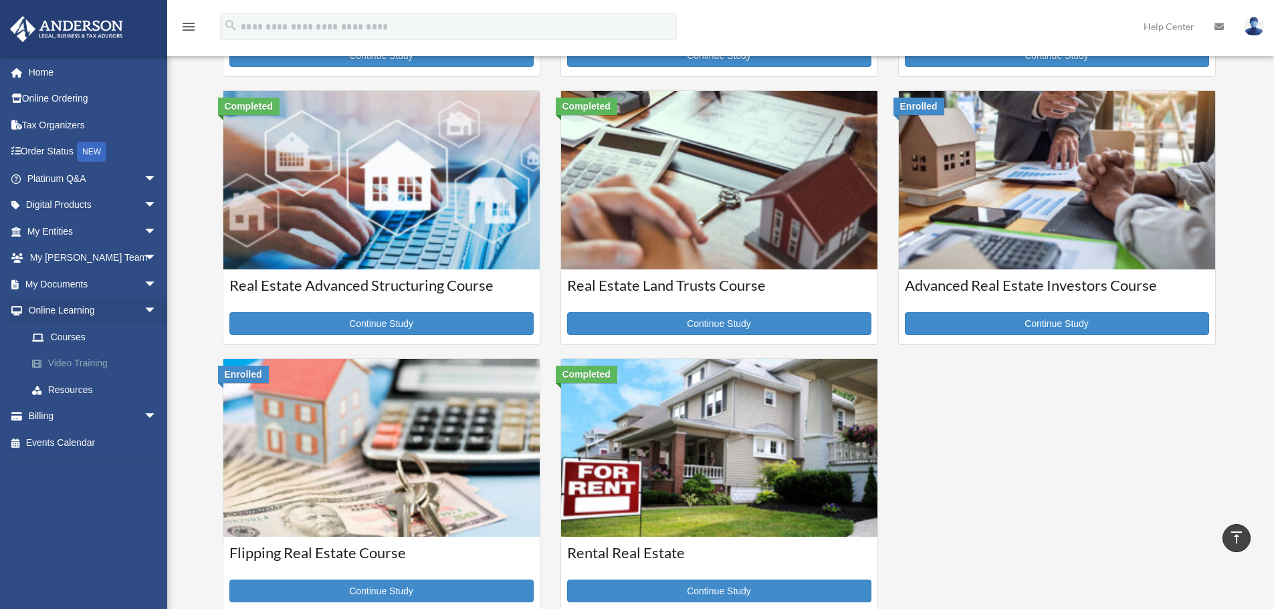 The height and width of the screenshot is (609, 1274). I want to click on img: Anderson Advisors Platinum Portal, so click(66, 29).